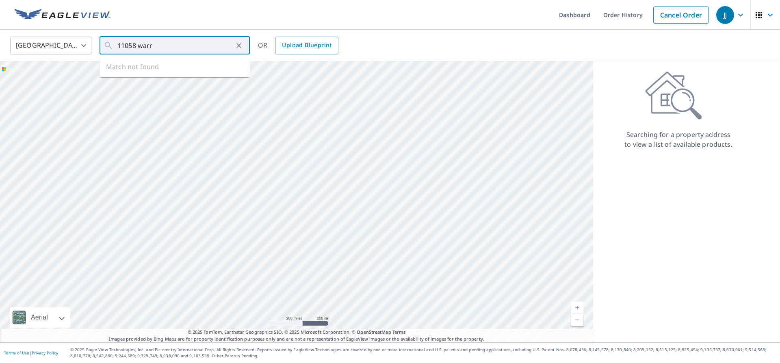 This screenshot has height=363, width=780. Describe the element at coordinates (307, 45) in the screenshot. I see `span: Upload Blueprint` at that location.